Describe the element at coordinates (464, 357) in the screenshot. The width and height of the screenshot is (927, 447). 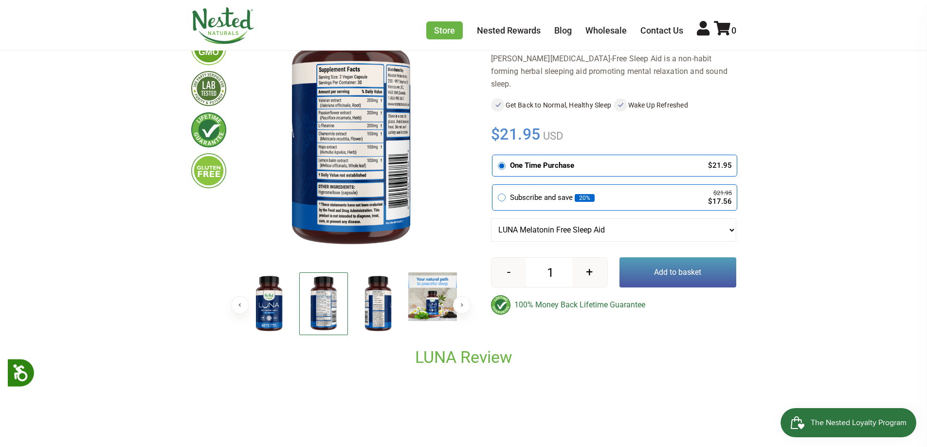
I see `h2: LUNA Review` at that location.